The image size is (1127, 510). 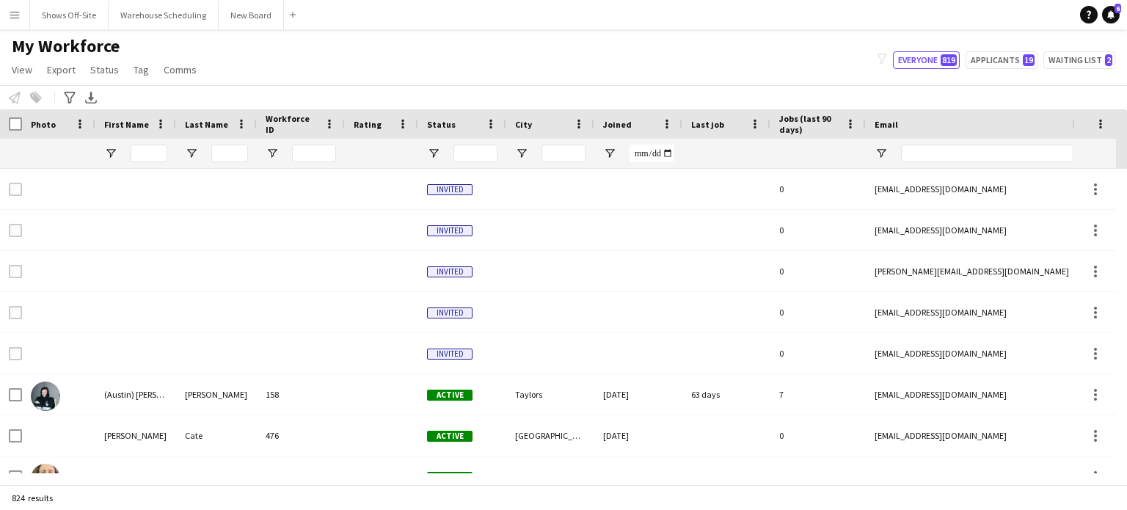 I want to click on span: Joined, so click(x=617, y=124).